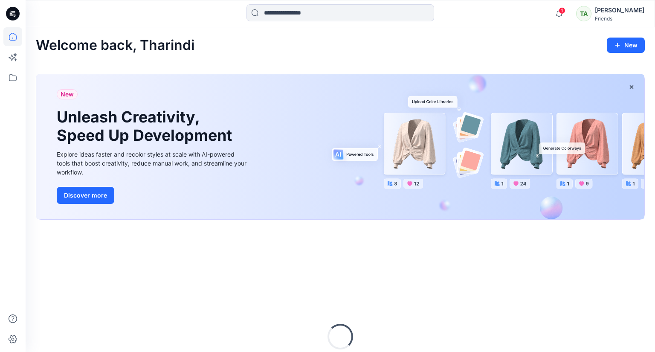  I want to click on div: TA, so click(584, 14).